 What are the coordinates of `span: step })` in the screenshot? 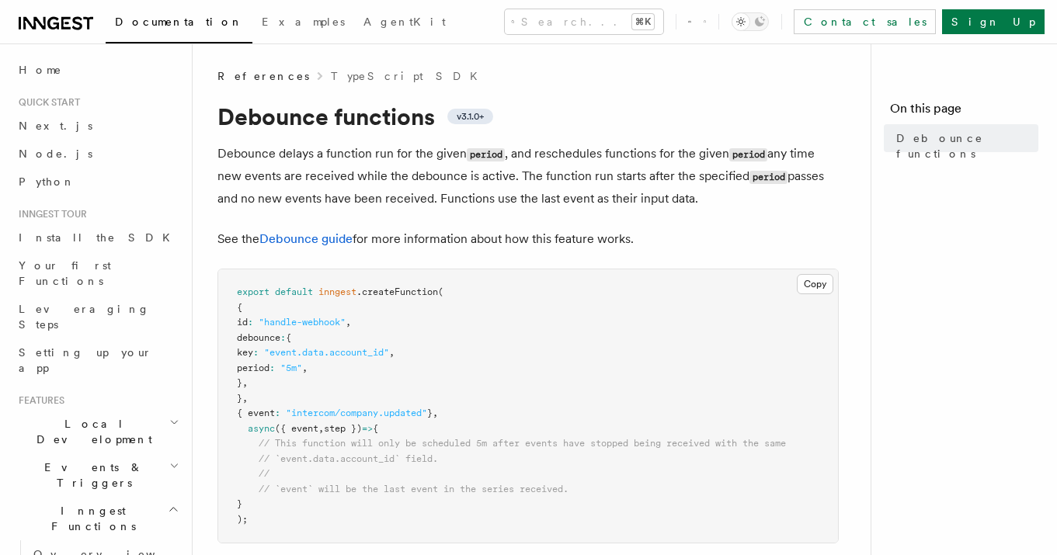 It's located at (343, 429).